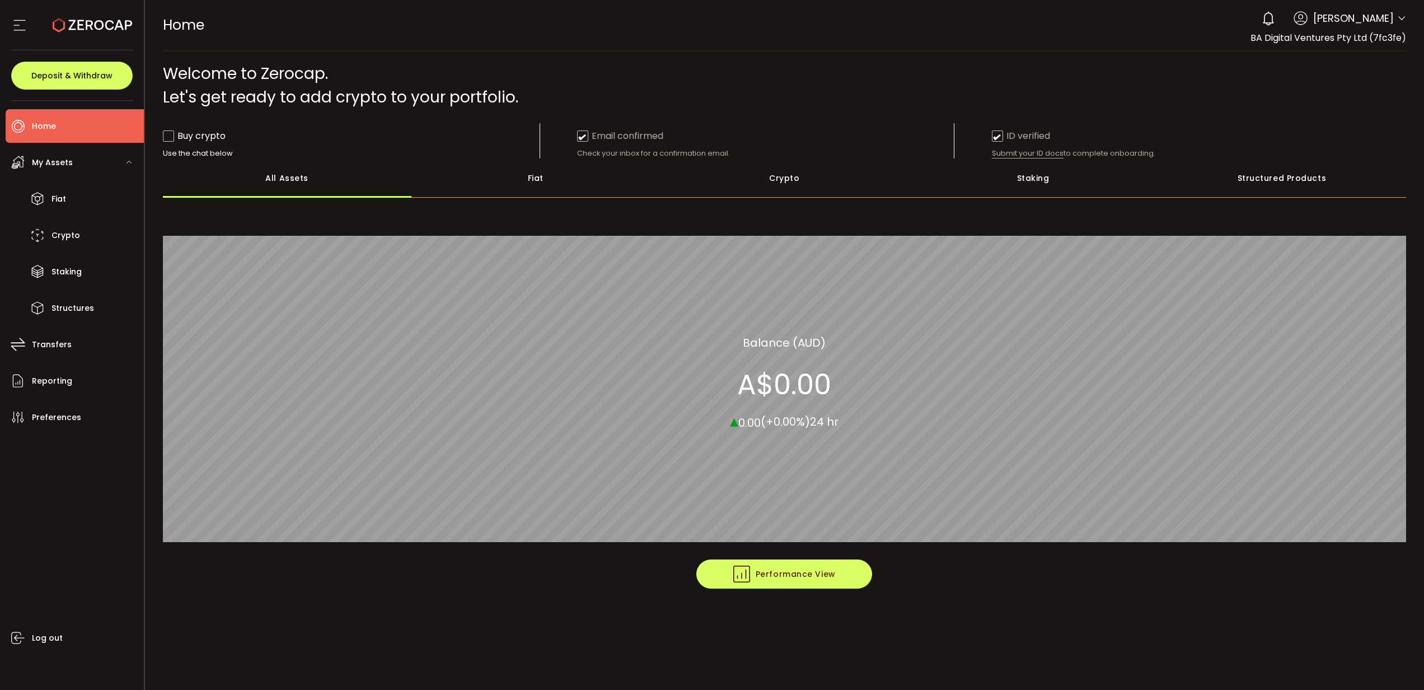  What do you see at coordinates (194, 136) in the screenshot?
I see `div: Buy crypto` at bounding box center [194, 136].